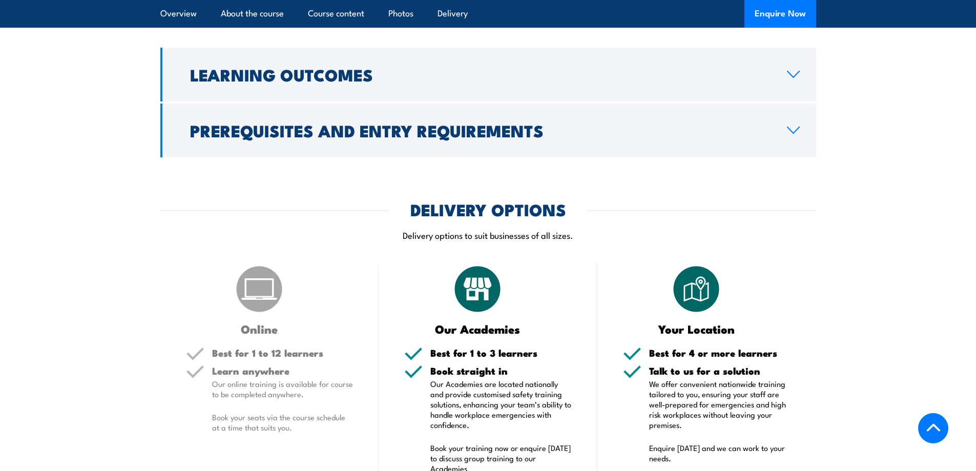  I want to click on p: Delivery options to suit businesses of all sizes., so click(488, 235).